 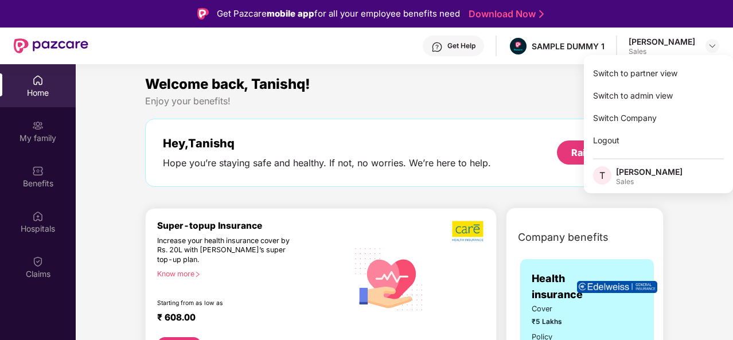 What do you see at coordinates (437, 47) in the screenshot?
I see `img: svg+xml;base64,PHN2ZyBpZD0iSGVscC0zMngzMiIgeG1sbnM9Imh0dHA6Ly93d3cudzMub3JnLzIwMDAvc3ZnIiB3aWR0aD...` at bounding box center [437, 47].